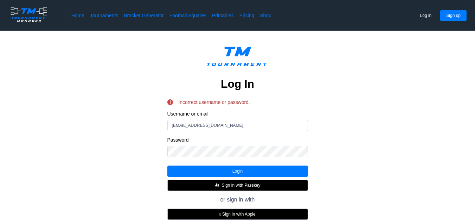  Describe the element at coordinates (426, 15) in the screenshot. I see `button: Log in` at that location.